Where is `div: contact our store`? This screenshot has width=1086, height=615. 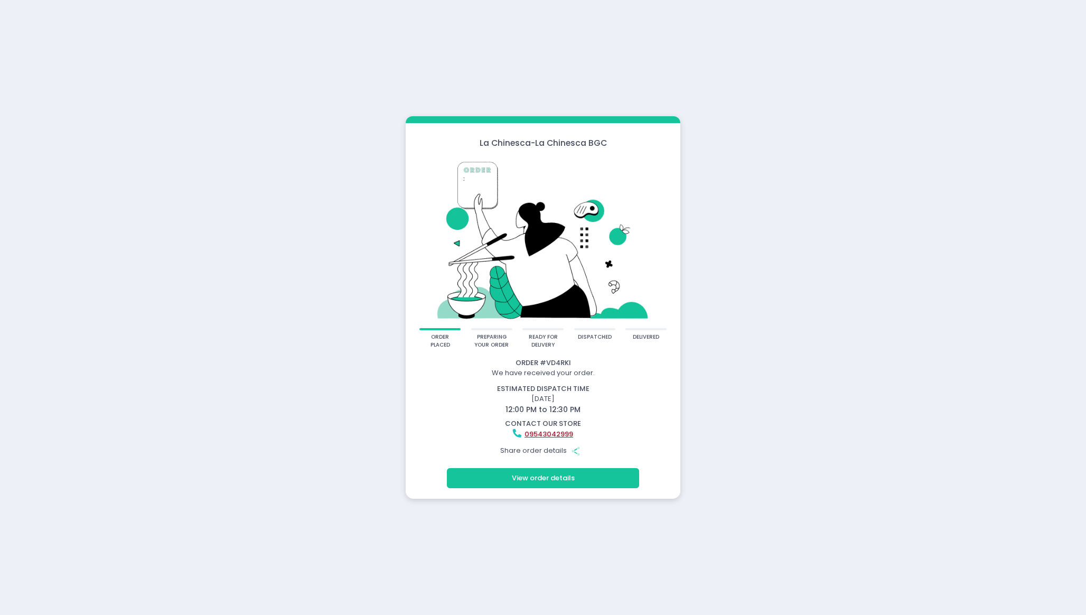
div: contact our store is located at coordinates (543, 424).